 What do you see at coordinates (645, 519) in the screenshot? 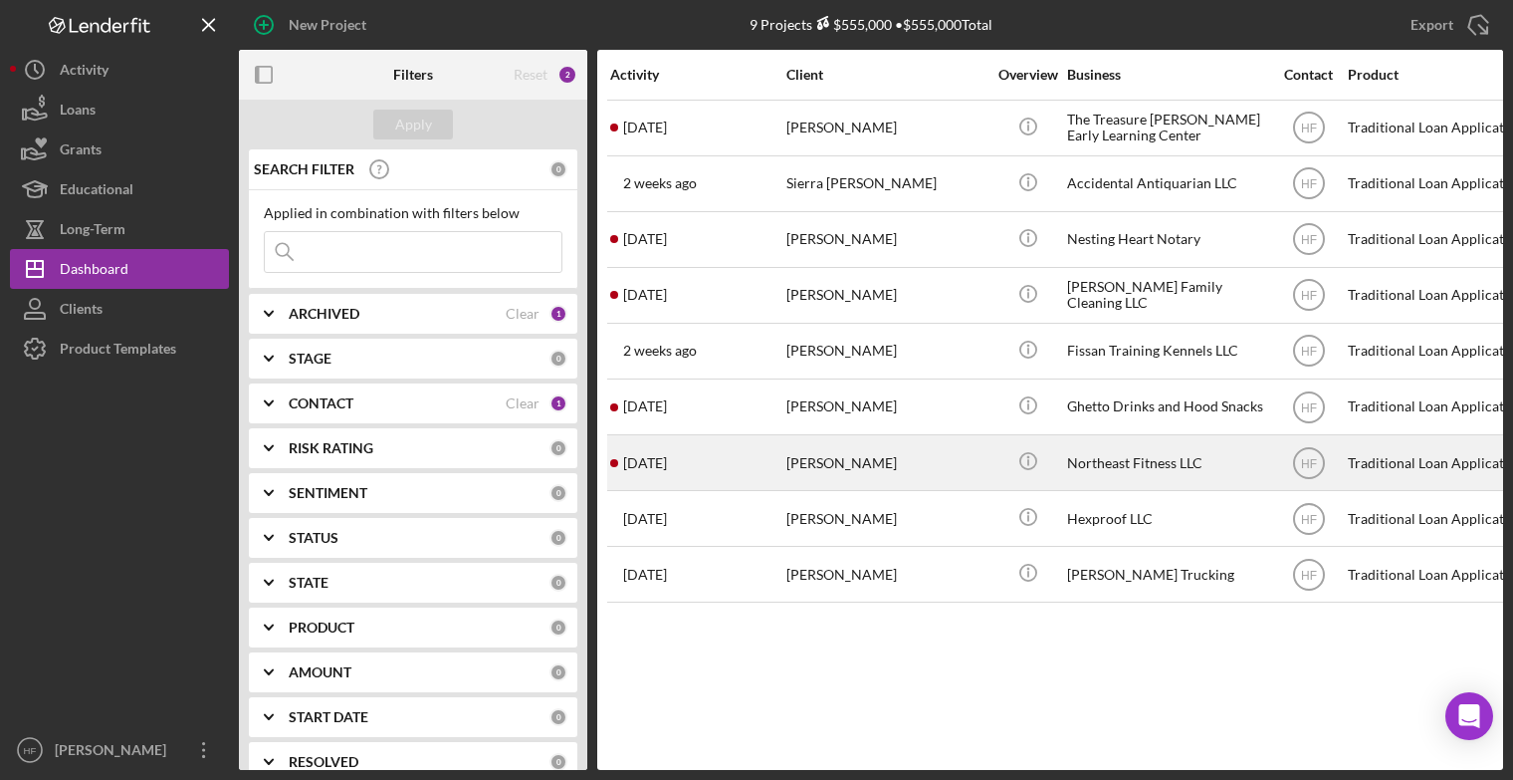
I see `time: 2025-08-26 15:47` at bounding box center [645, 519].